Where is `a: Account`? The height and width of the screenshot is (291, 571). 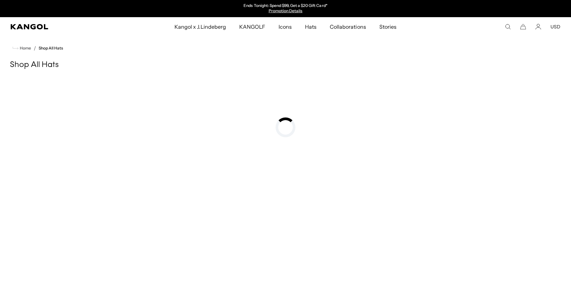
a: Account is located at coordinates (538, 27).